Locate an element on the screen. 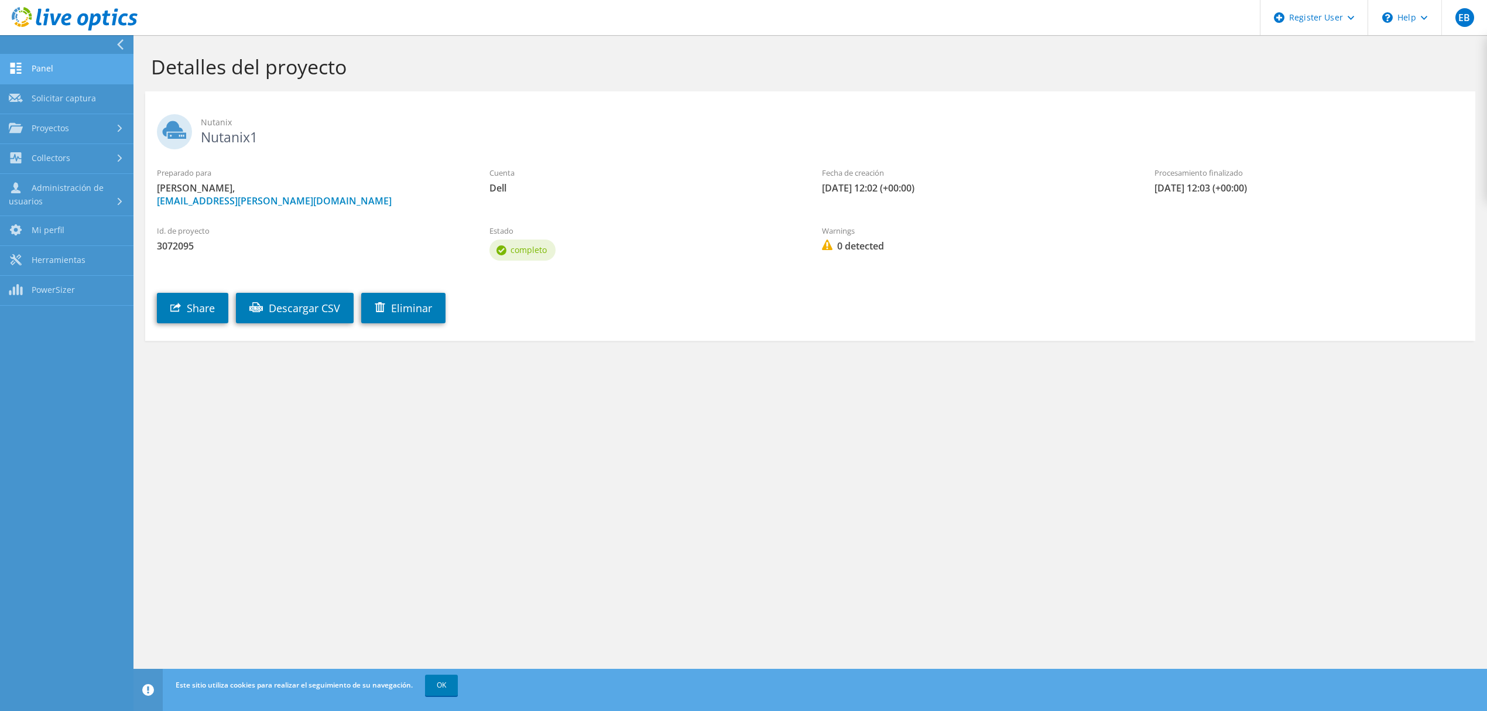 The image size is (1487, 711). label: Warnings is located at coordinates (977, 231).